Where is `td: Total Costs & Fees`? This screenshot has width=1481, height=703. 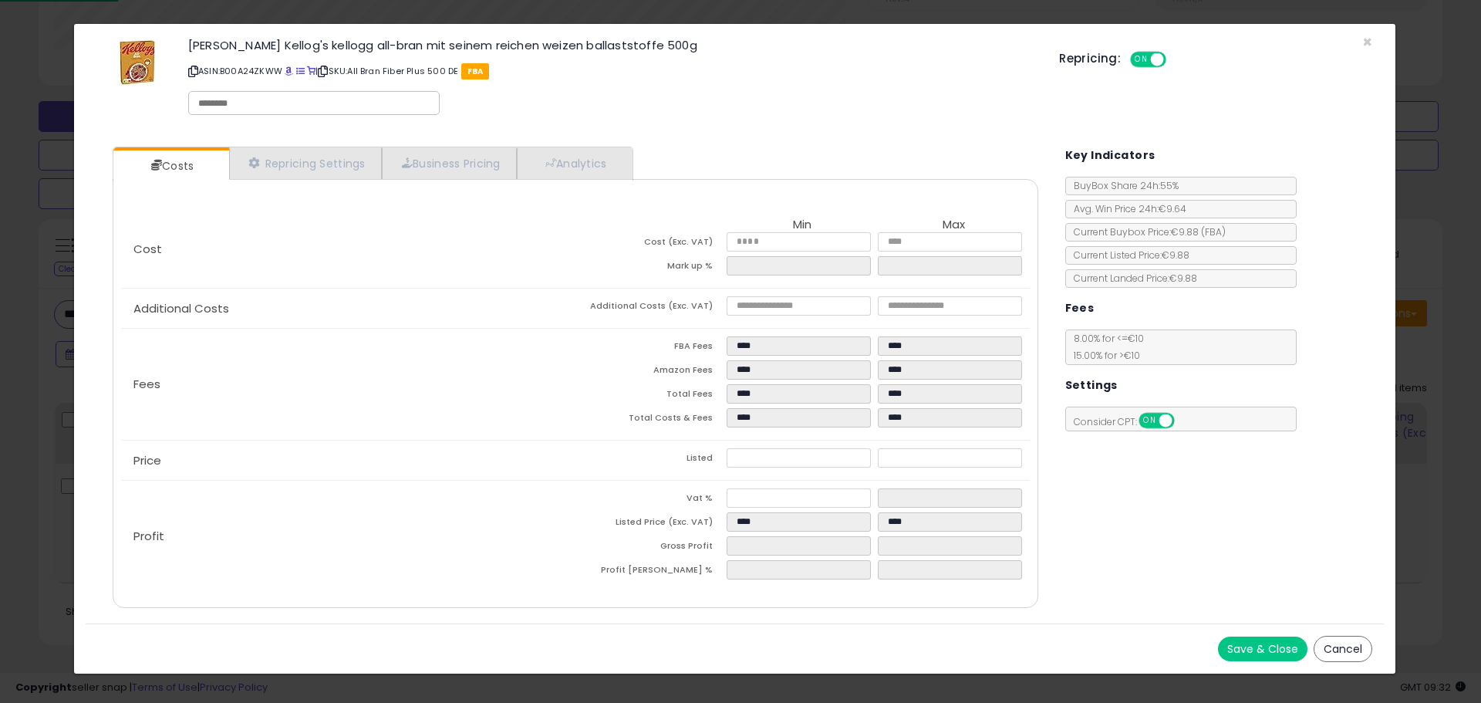 td: Total Costs & Fees is located at coordinates (651, 420).